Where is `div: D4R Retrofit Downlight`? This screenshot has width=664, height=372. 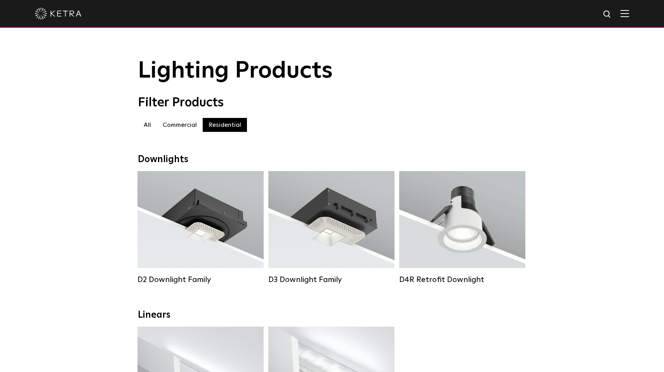 div: D4R Retrofit Downlight is located at coordinates (462, 280).